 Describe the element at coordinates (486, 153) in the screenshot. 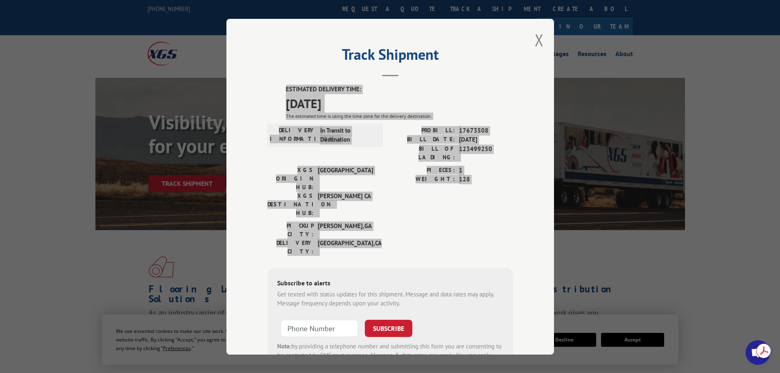

I see `span: 123499250` at that location.